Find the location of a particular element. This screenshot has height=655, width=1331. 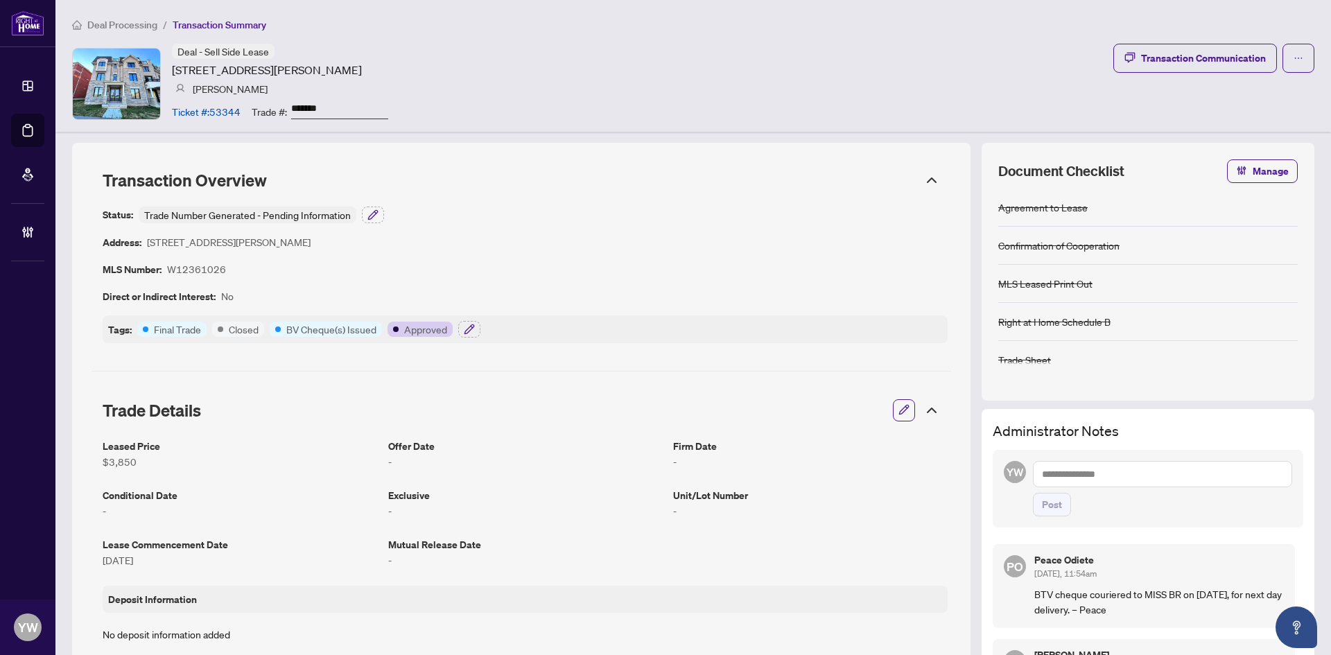

article: Ticket #: 53344 is located at coordinates (206, 112).